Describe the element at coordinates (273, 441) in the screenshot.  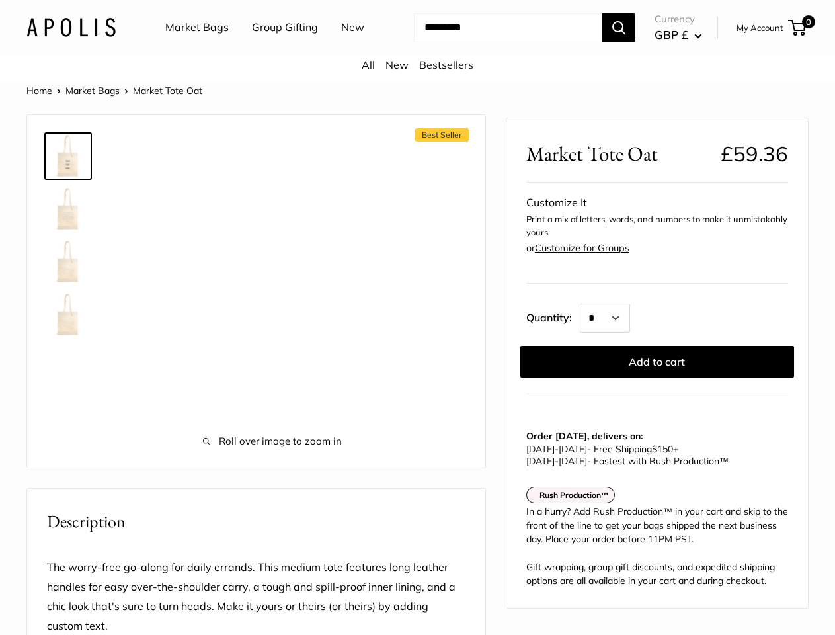
I see `span: Roll over image to zoom in` at that location.